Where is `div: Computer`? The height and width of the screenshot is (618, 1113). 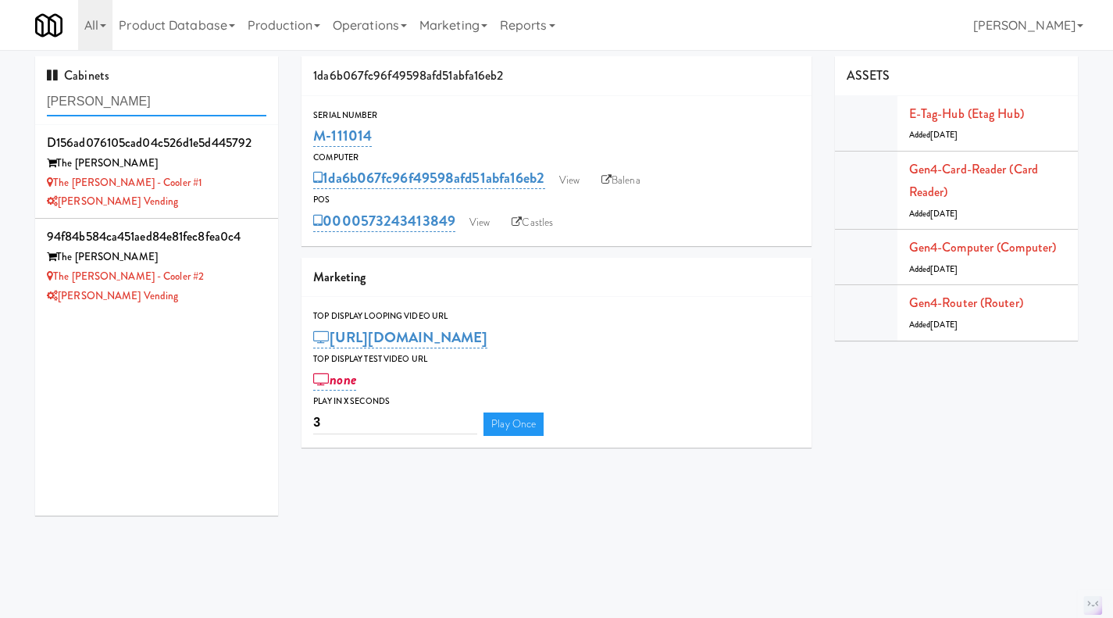
div: Computer is located at coordinates (556, 158).